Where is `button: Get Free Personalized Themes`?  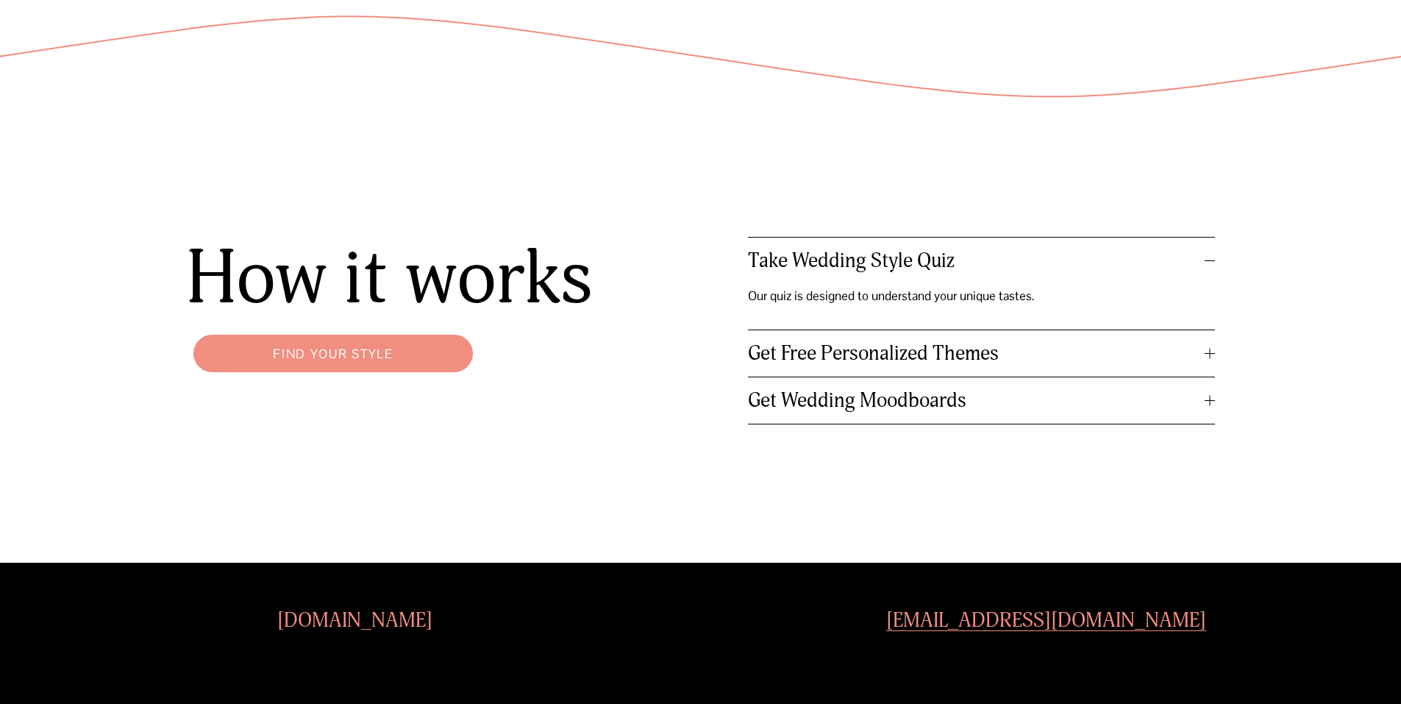 button: Get Free Personalized Themes is located at coordinates (982, 353).